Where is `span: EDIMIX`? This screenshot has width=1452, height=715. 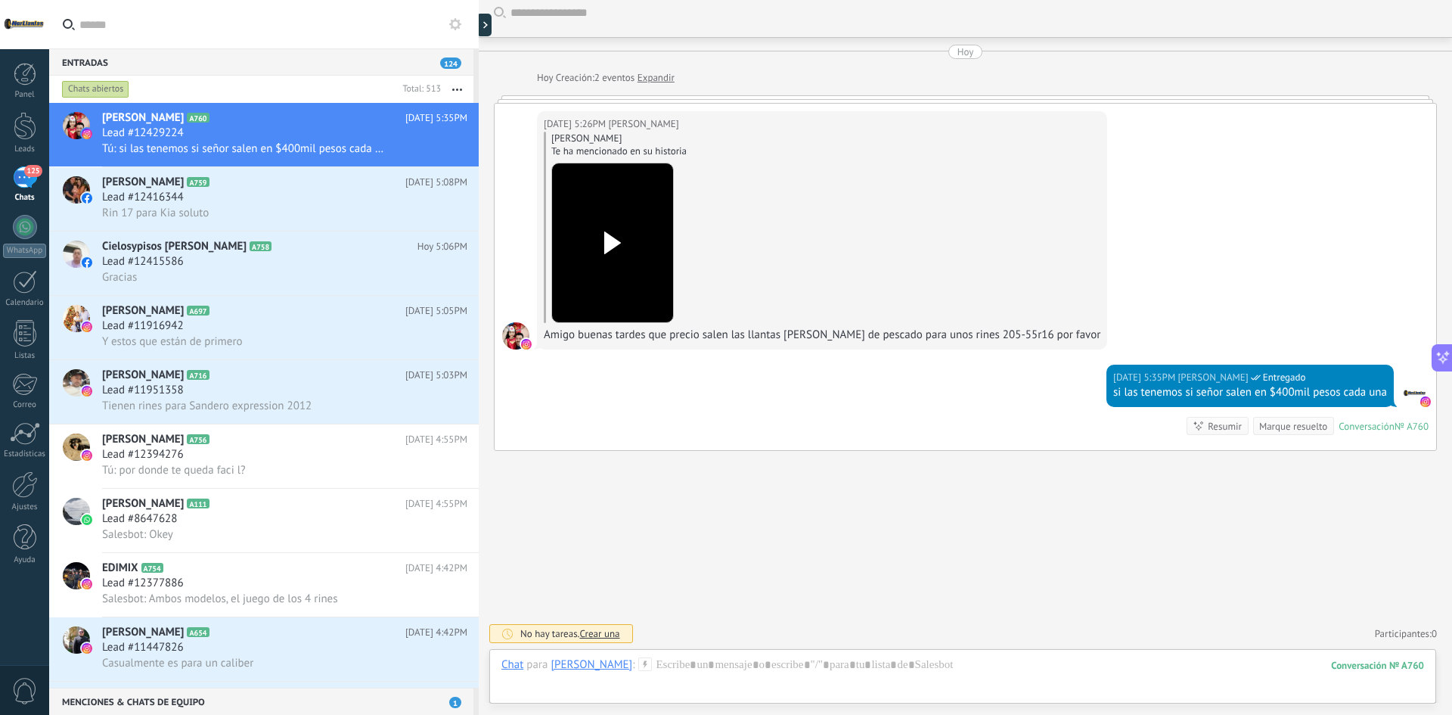
span: EDIMIX is located at coordinates (120, 568).